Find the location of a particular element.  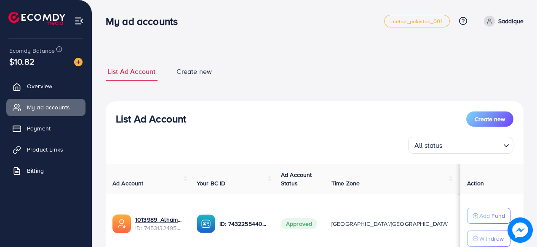

a: Billing is located at coordinates (46, 170).